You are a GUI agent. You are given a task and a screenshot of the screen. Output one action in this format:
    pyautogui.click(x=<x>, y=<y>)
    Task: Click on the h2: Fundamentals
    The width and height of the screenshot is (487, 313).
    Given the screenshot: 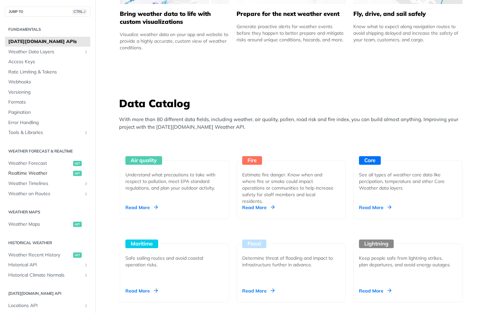 What is the action you would take?
    pyautogui.click(x=48, y=29)
    